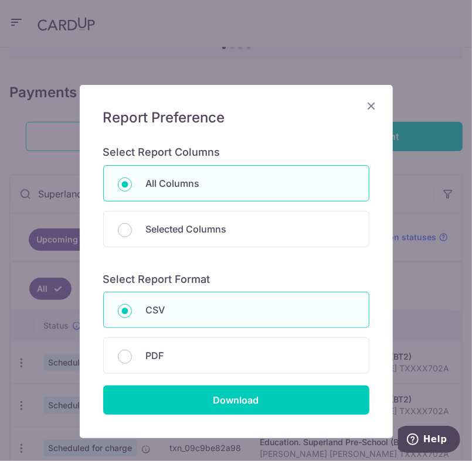 Image resolution: width=472 pixels, height=461 pixels. What do you see at coordinates (236, 152) in the screenshot?
I see `h6: Select Report Columns` at bounding box center [236, 152].